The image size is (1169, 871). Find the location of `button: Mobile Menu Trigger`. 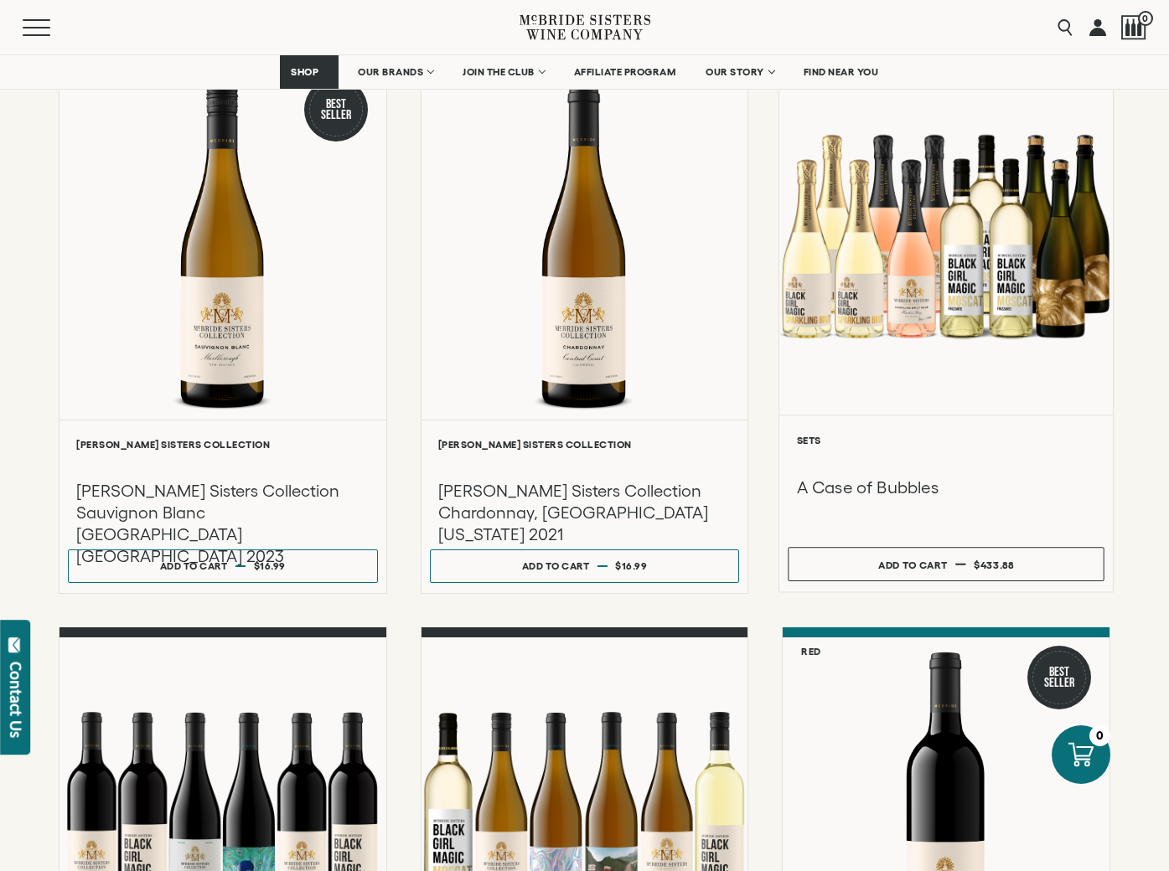

button: Mobile Menu Trigger is located at coordinates (53, 28).